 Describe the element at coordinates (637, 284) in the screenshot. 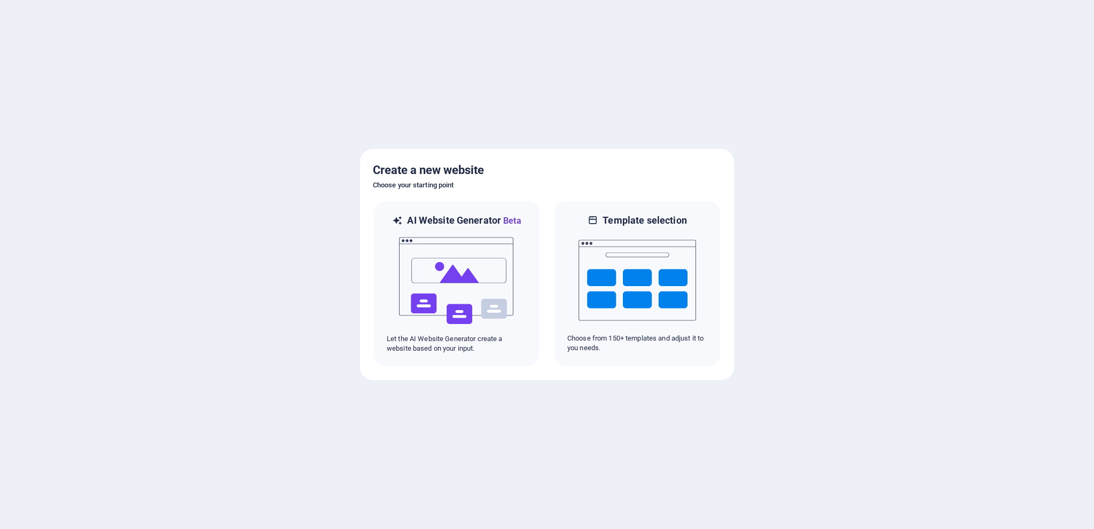

I see `div: Template selectionChoose from 150+ templates and adjust it to you needs.` at that location.